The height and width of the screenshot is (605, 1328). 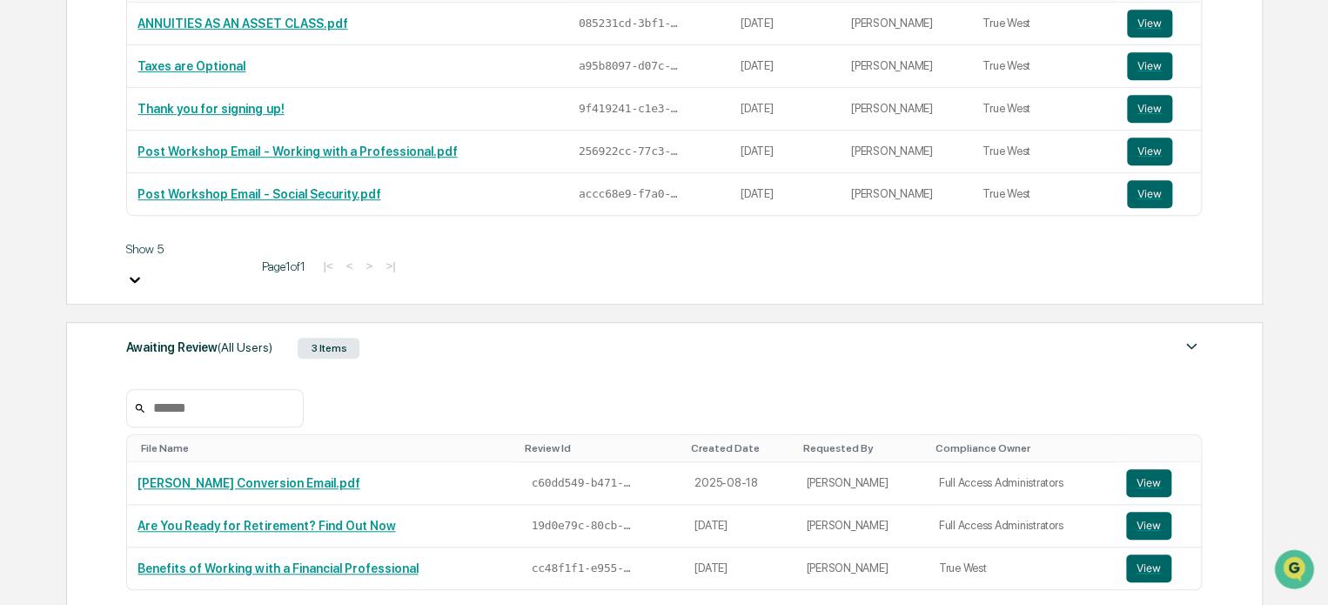 I want to click on span: 9f419241-c1e3-49c2-997d-d46bd0652bc5, so click(x=631, y=109).